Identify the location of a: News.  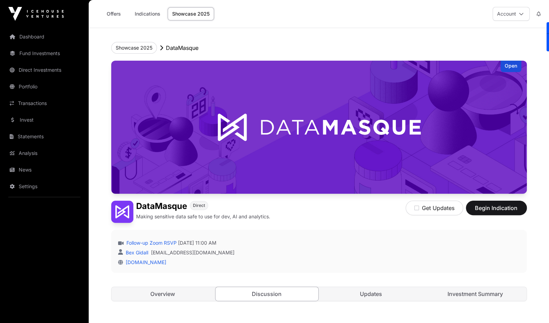
(44, 170).